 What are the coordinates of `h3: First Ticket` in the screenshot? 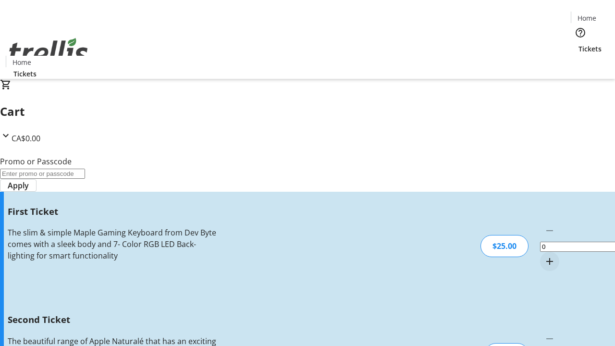 It's located at (112, 211).